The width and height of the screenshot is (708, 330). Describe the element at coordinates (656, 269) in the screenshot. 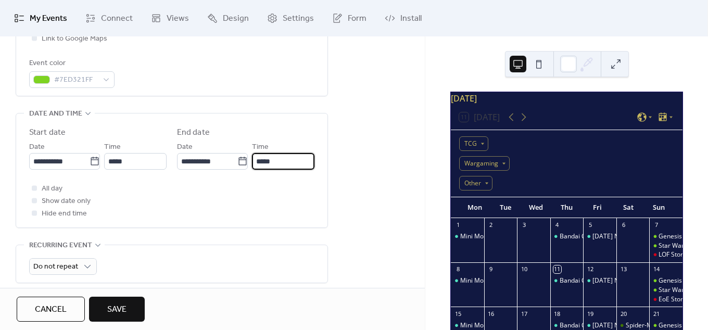

I see `div: 14` at that location.